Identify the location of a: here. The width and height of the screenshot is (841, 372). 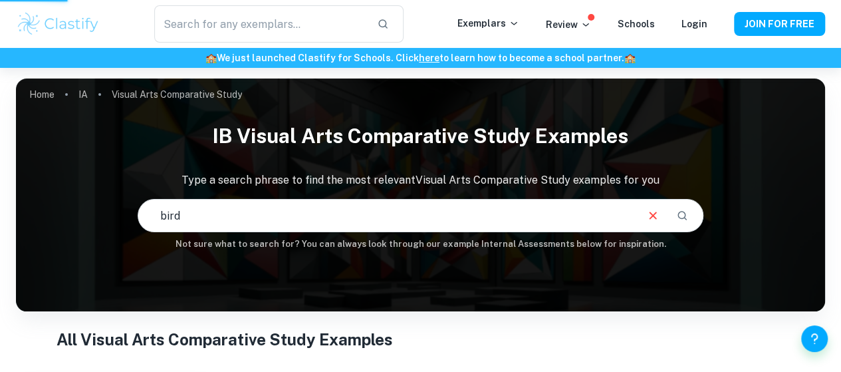
(429, 58).